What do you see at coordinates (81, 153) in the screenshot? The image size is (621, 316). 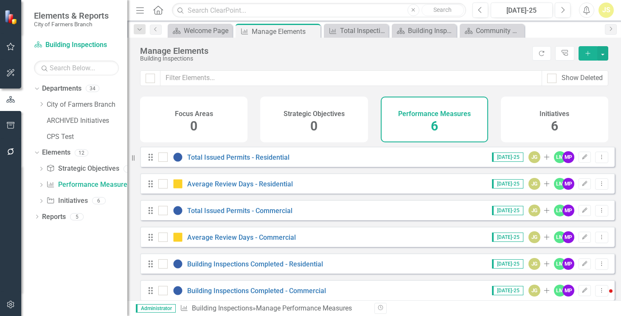 I see `div: 12` at bounding box center [81, 153].